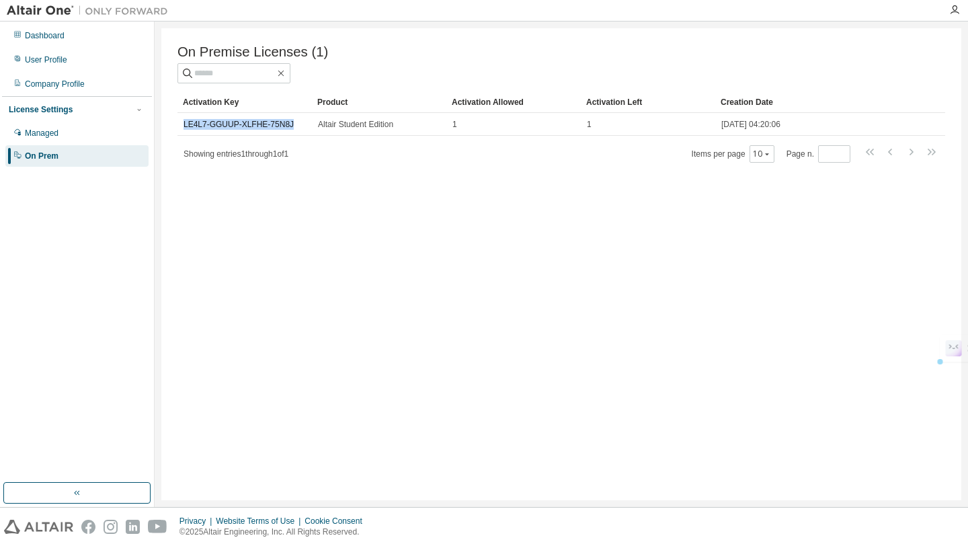  Describe the element at coordinates (46, 60) in the screenshot. I see `div: User Profile` at that location.